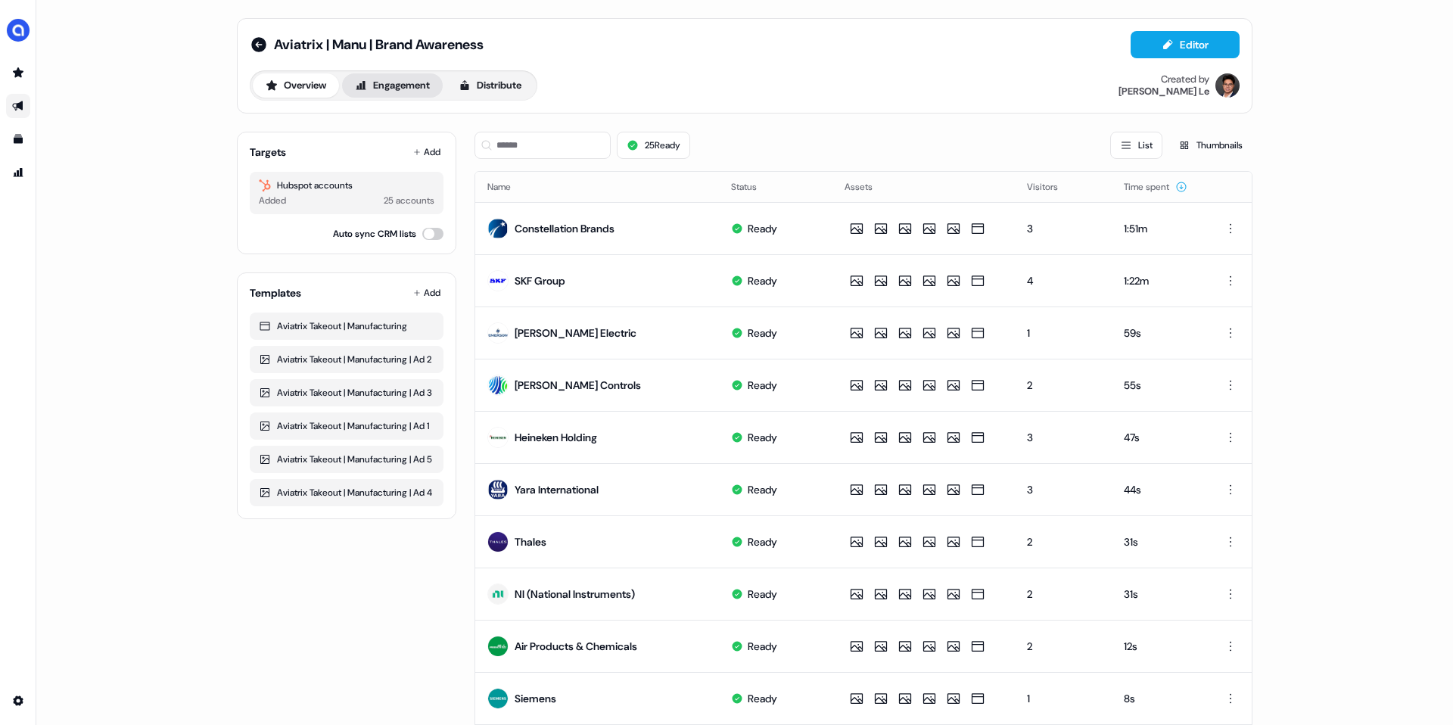  Describe the element at coordinates (378, 45) in the screenshot. I see `span: Aviatrix | Manu | Brand Awareness` at that location.